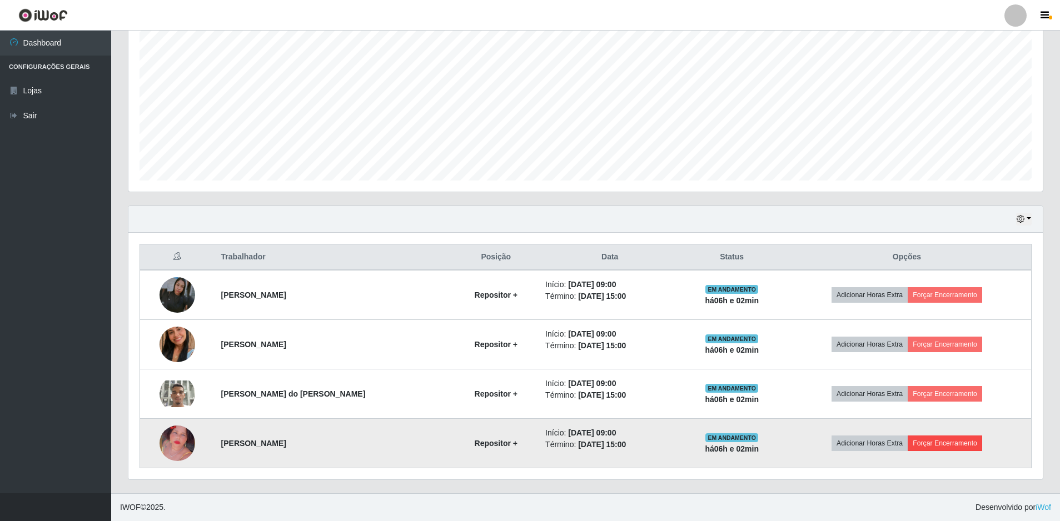  I want to click on th: Status, so click(731, 257).